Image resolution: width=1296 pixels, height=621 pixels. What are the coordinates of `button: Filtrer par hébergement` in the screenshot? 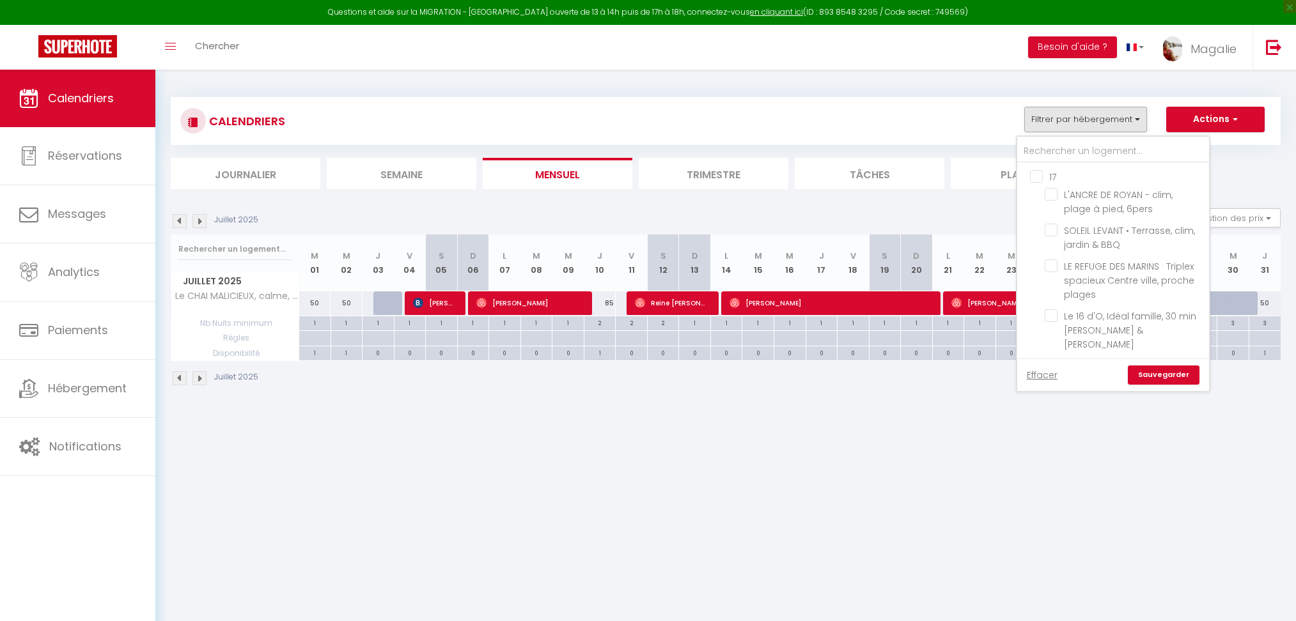 It's located at (1085, 120).